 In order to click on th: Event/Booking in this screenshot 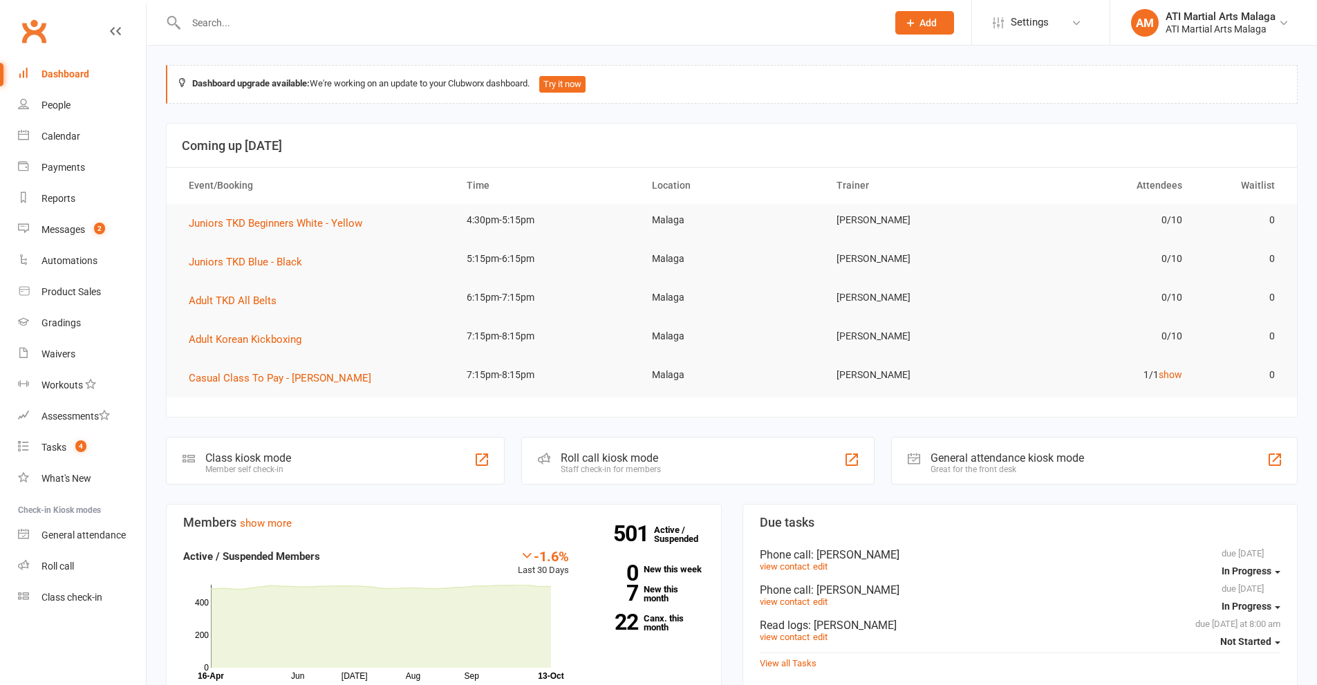, I will do `click(315, 185)`.